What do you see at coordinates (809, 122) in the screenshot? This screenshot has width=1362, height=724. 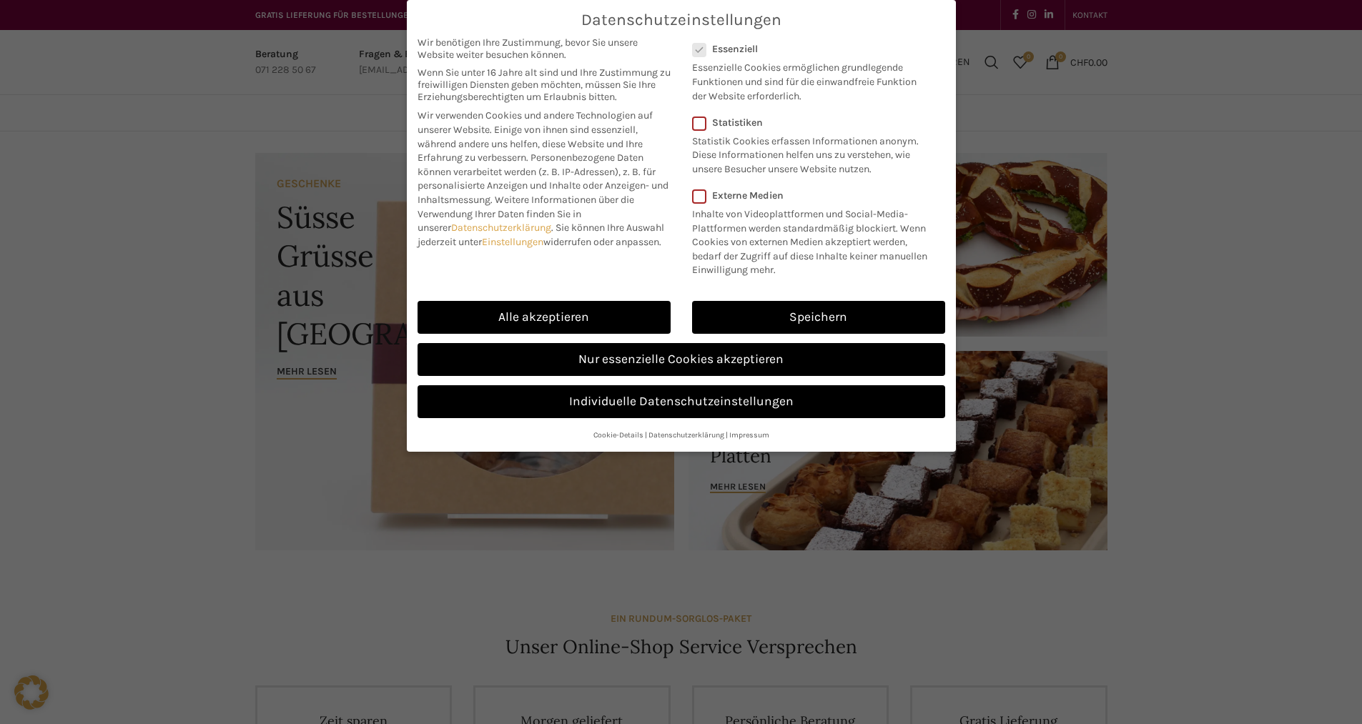 I see `label: Statistiken` at bounding box center [809, 122].